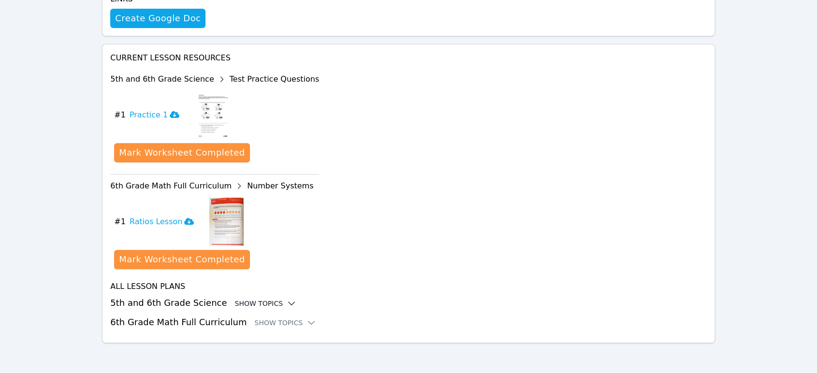 The image size is (817, 373). I want to click on img: Ratios Lesson, so click(226, 222).